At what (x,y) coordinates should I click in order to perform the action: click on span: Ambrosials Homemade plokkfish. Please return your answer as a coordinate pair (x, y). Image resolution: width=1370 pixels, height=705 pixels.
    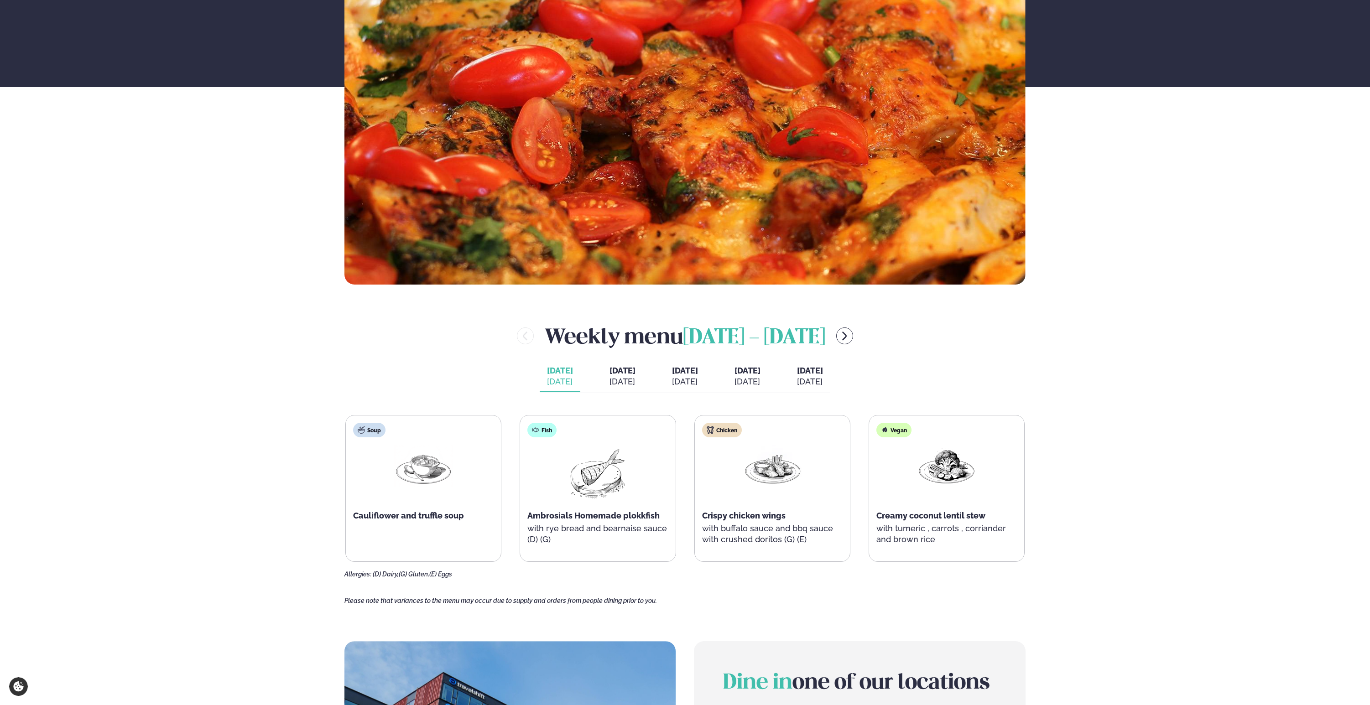
    Looking at the image, I should click on (593, 515).